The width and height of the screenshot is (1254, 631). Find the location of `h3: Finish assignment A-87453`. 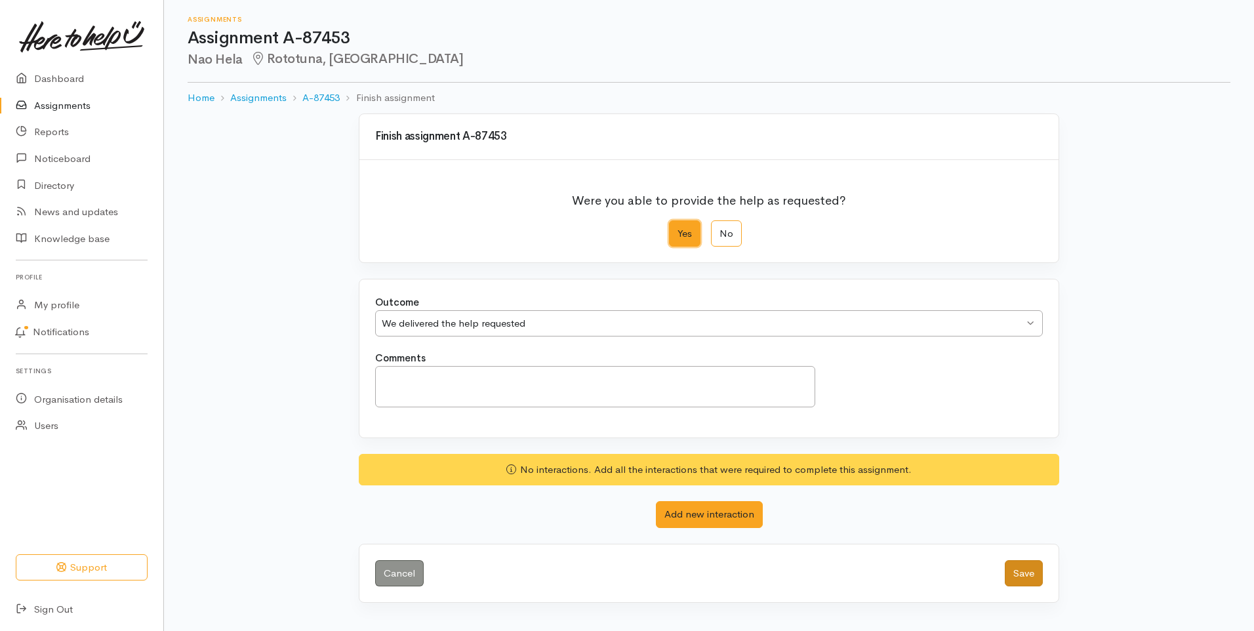

h3: Finish assignment A-87453 is located at coordinates (709, 136).